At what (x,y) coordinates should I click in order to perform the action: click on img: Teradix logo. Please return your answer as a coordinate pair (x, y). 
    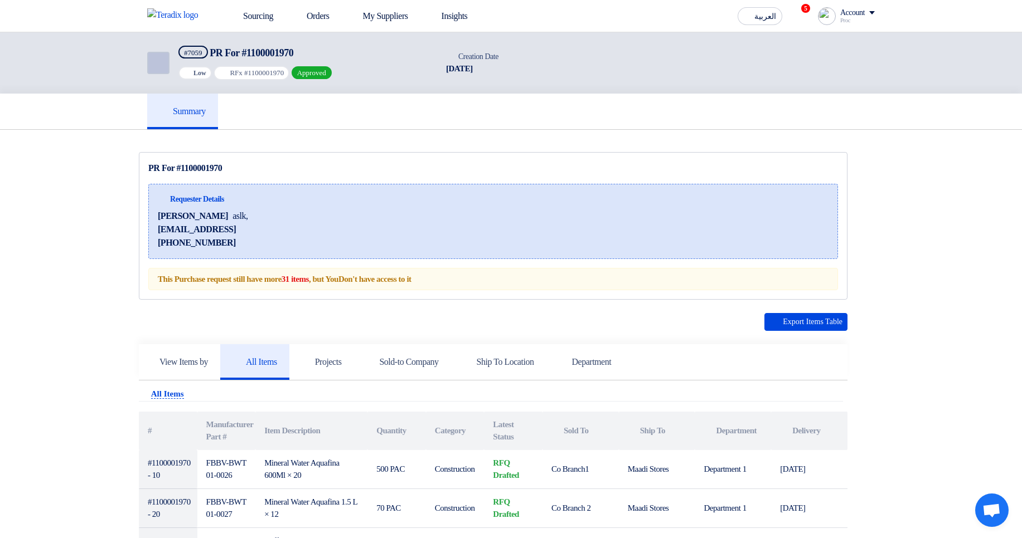
    Looking at the image, I should click on (176, 15).